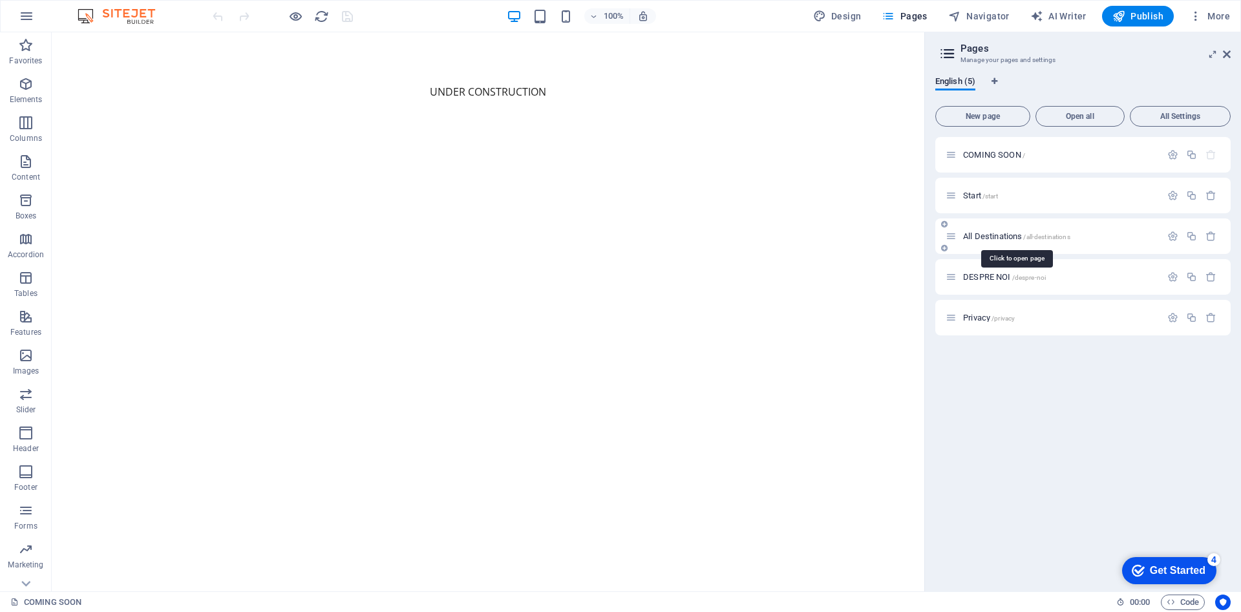 This screenshot has width=1241, height=612. Describe the element at coordinates (1060, 236) in the screenshot. I see `div: All Destinations/all-destinations` at that location.